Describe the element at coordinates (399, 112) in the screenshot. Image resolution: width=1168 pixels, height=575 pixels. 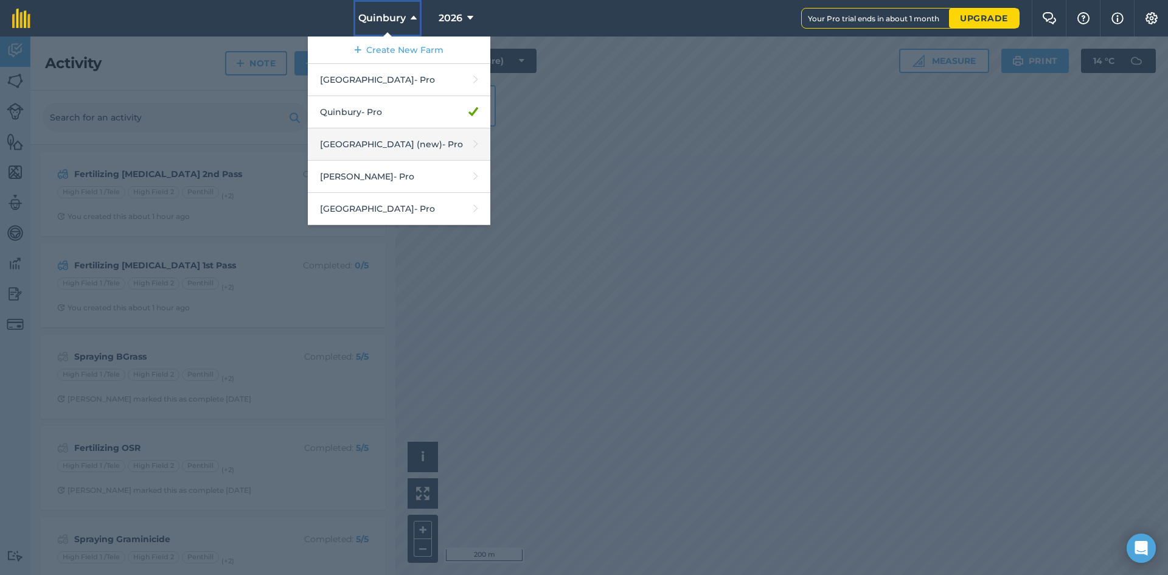
I see `a: Quinbury- Pro` at that location.